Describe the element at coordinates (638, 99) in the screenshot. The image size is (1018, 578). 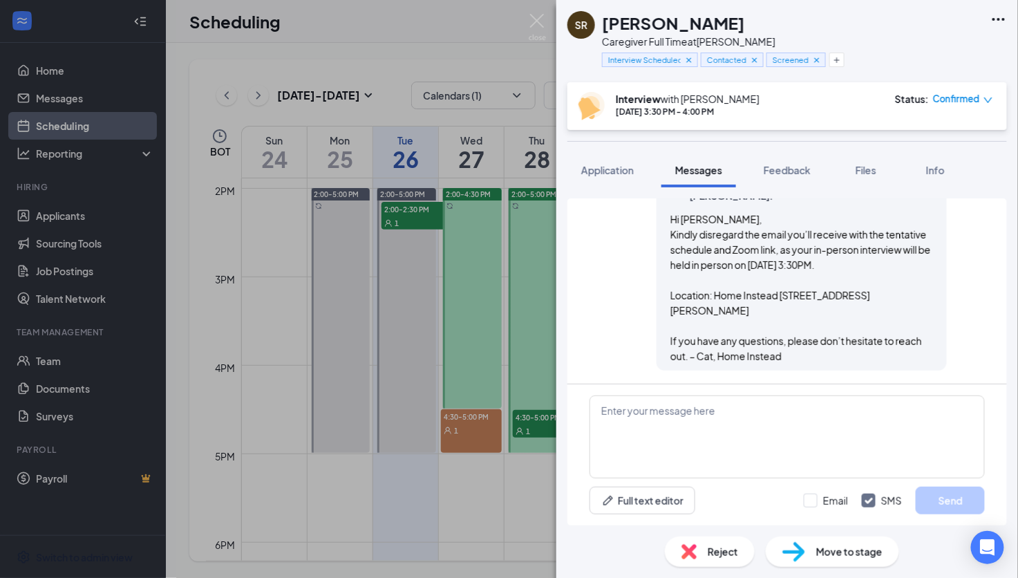
I see `b: Interview` at that location.